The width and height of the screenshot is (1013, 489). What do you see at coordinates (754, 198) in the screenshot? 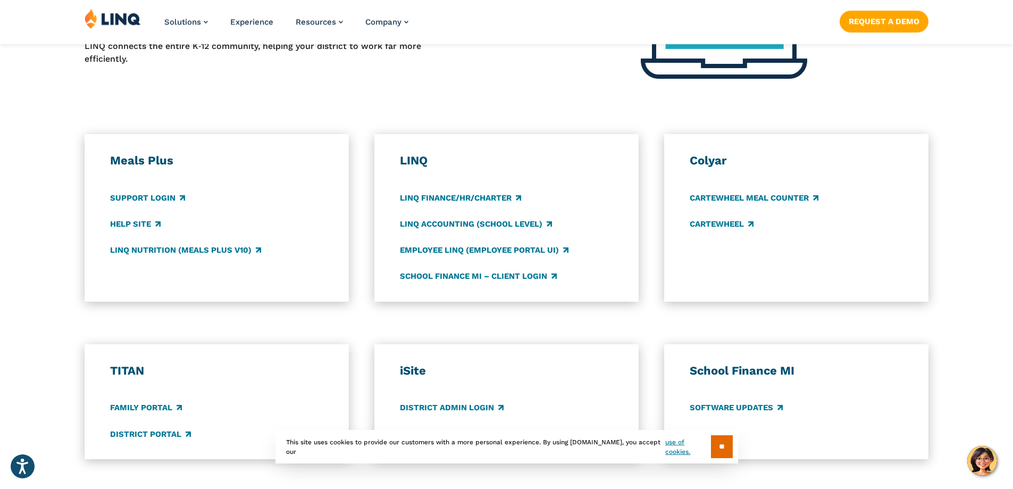
I see `a: CARTEWHEEL Meal Counter` at bounding box center [754, 198].